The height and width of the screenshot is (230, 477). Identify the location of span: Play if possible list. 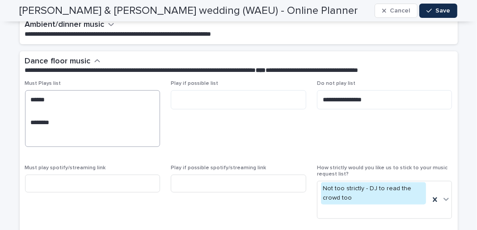
(194, 84).